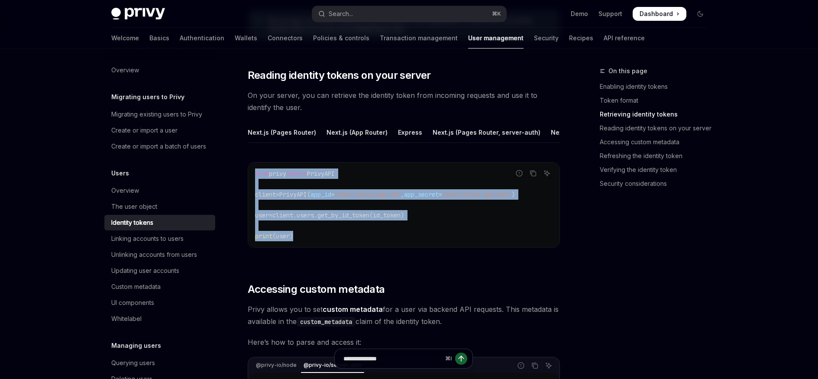 This screenshot has width=818, height=379. Describe the element at coordinates (160, 303) in the screenshot. I see `a: UI components` at that location.